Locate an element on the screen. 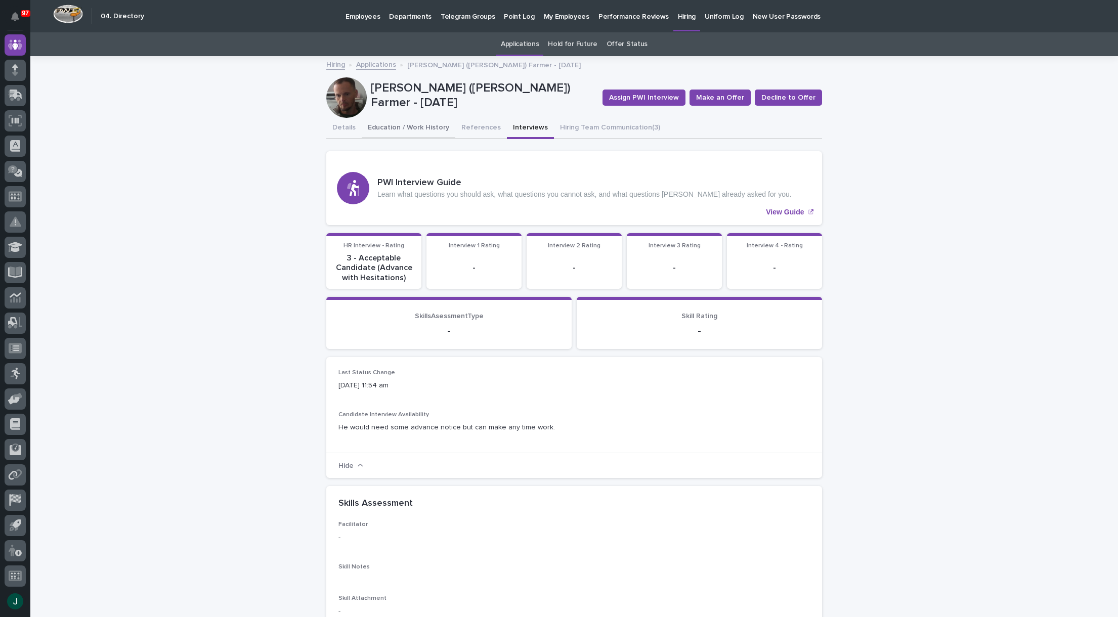 This screenshot has width=1118, height=617. p: 97 is located at coordinates (25, 13).